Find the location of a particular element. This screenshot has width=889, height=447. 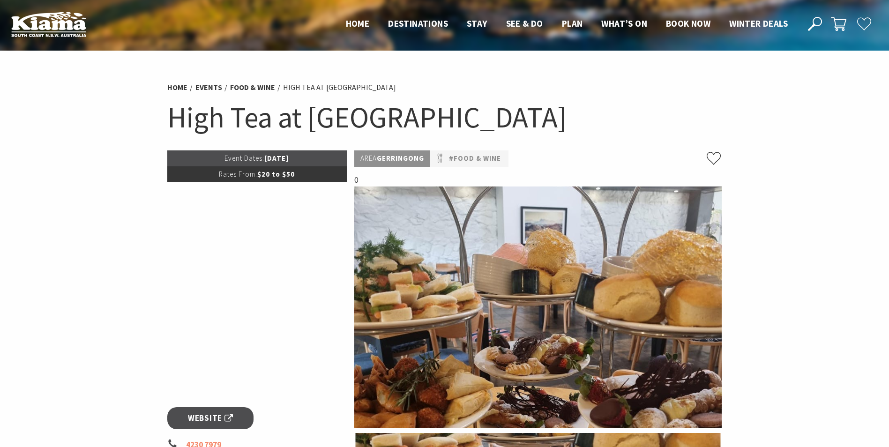

a: Events is located at coordinates (209, 87).